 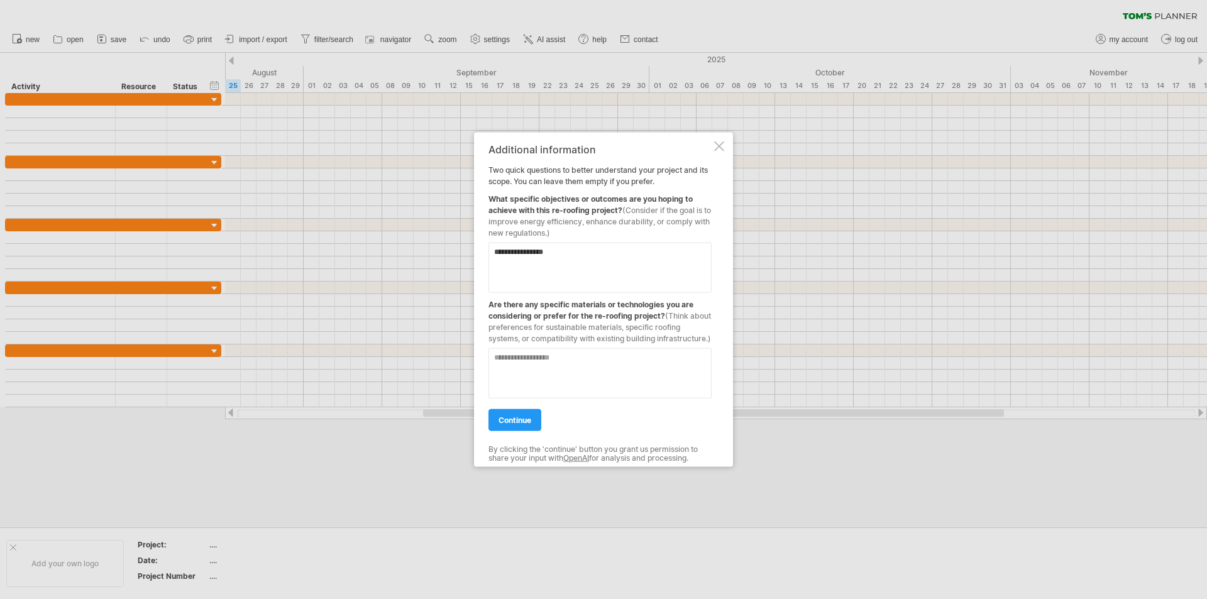 What do you see at coordinates (600, 318) in the screenshot?
I see `div: Are there any specific materials or technologies you are considering or prefer for the re-roofing...` at bounding box center [600, 318].